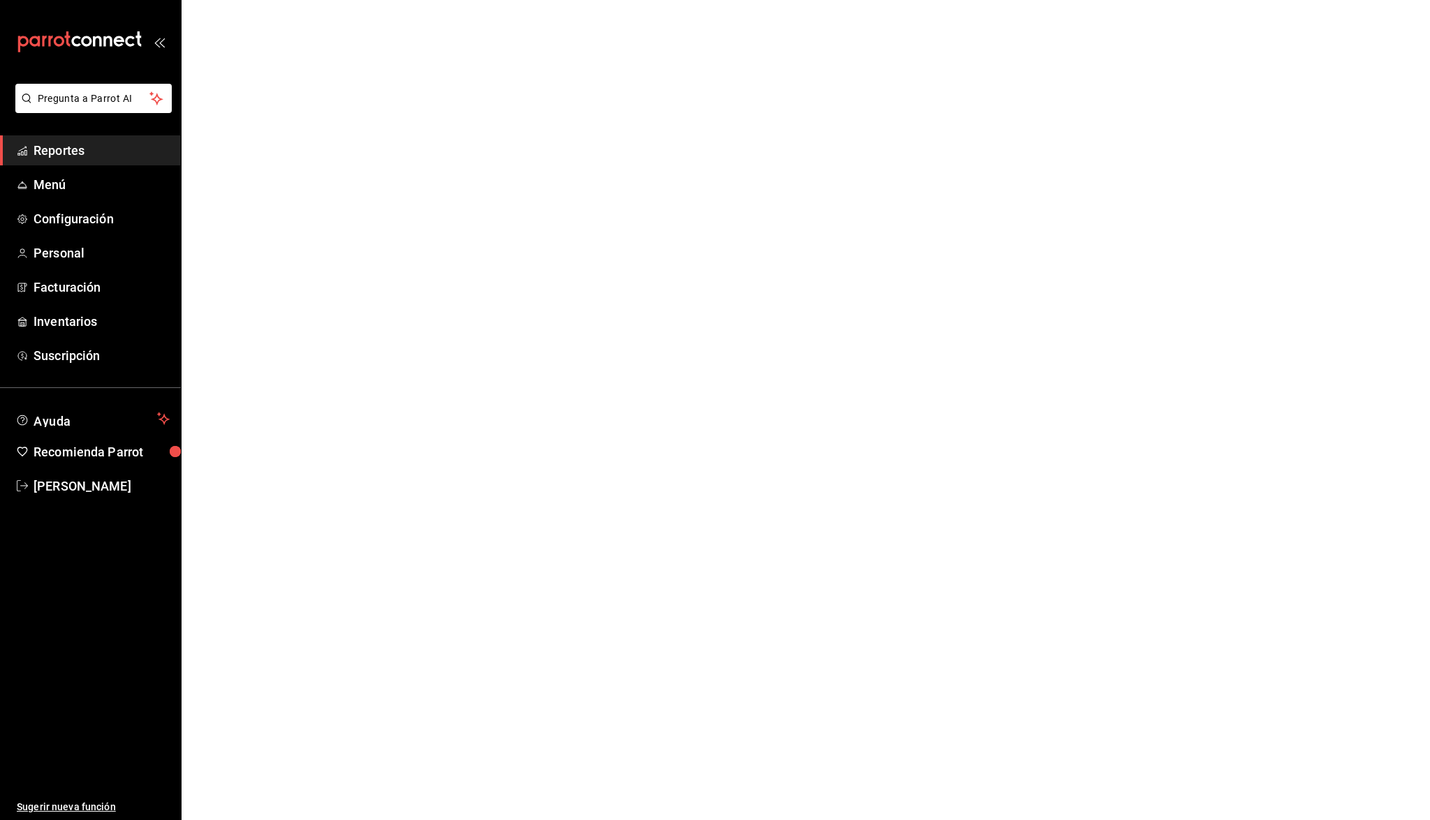 This screenshot has height=820, width=1430. I want to click on span: Personal, so click(101, 253).